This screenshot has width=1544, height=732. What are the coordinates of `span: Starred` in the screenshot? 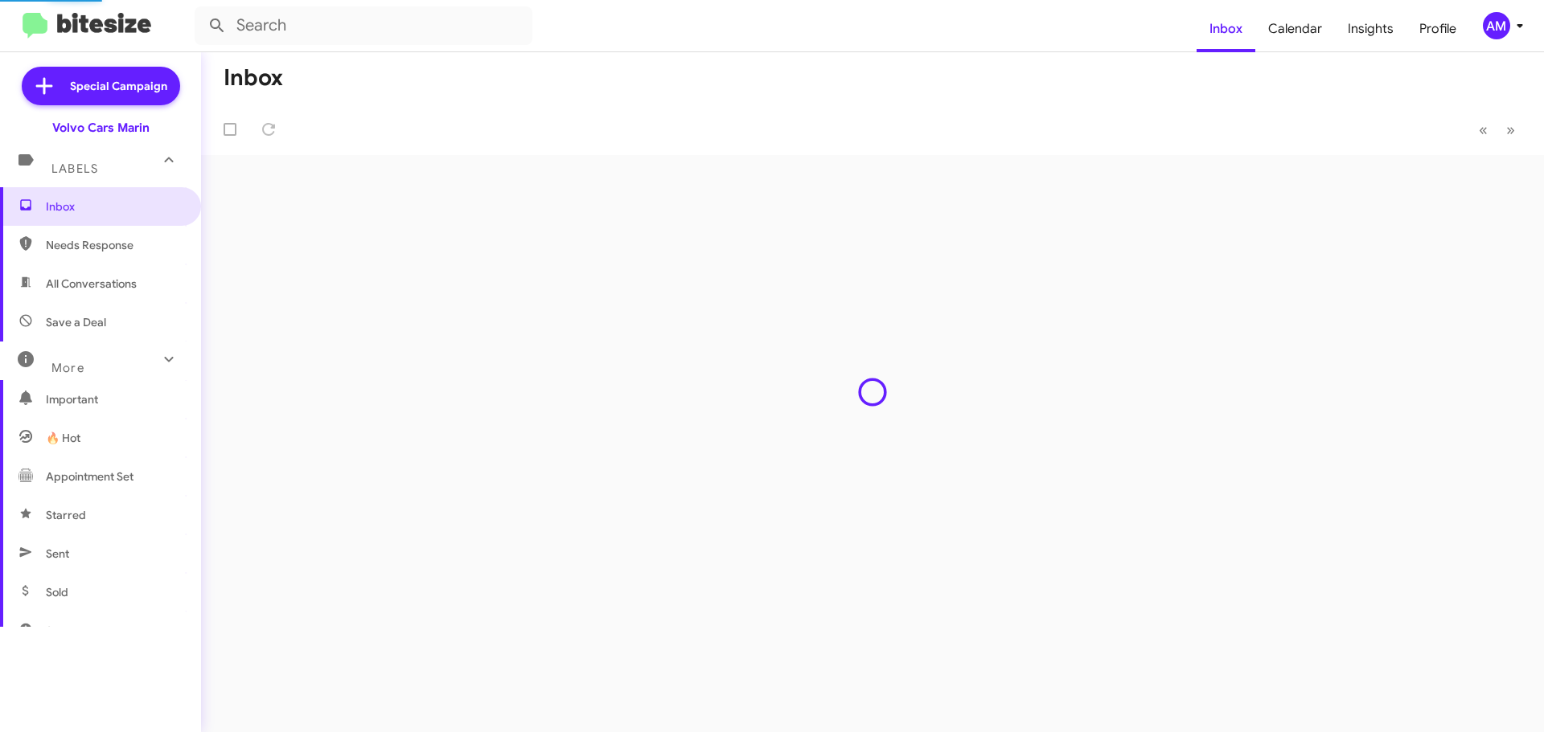 It's located at (66, 515).